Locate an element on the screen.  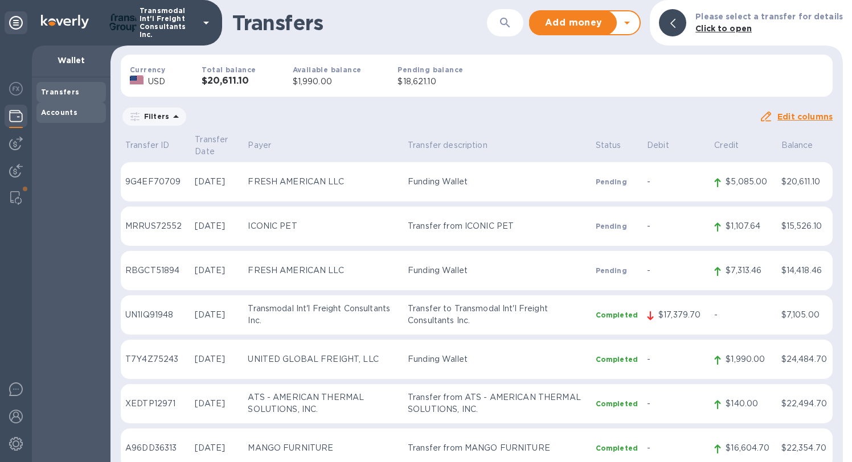
p: Balance is located at coordinates (804, 145).